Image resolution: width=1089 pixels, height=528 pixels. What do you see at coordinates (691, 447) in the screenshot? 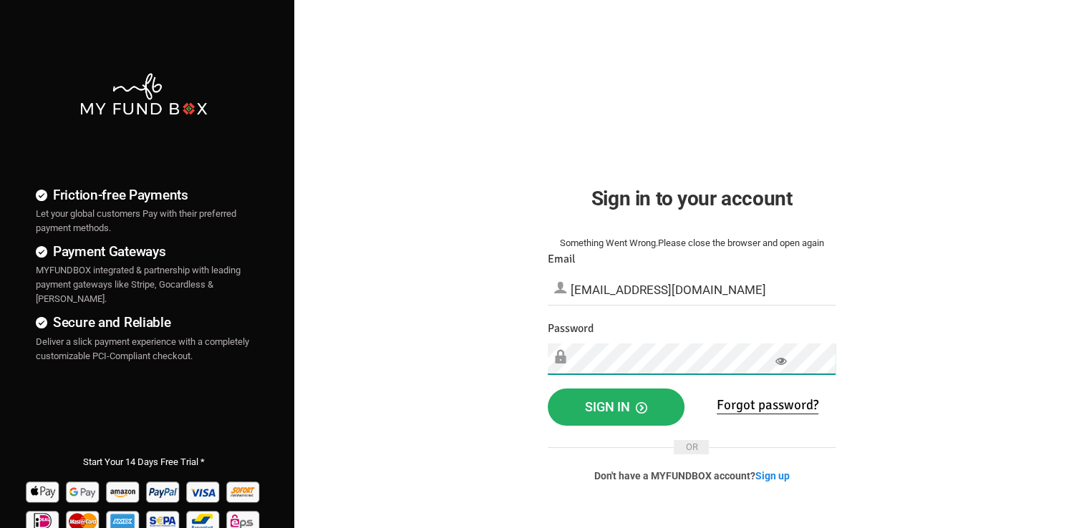
I see `span: OR` at bounding box center [691, 447].